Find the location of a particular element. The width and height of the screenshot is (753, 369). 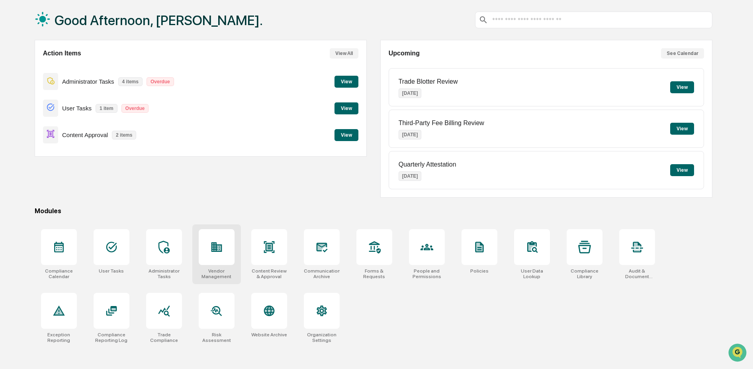

button: See Calendar is located at coordinates (683, 53).